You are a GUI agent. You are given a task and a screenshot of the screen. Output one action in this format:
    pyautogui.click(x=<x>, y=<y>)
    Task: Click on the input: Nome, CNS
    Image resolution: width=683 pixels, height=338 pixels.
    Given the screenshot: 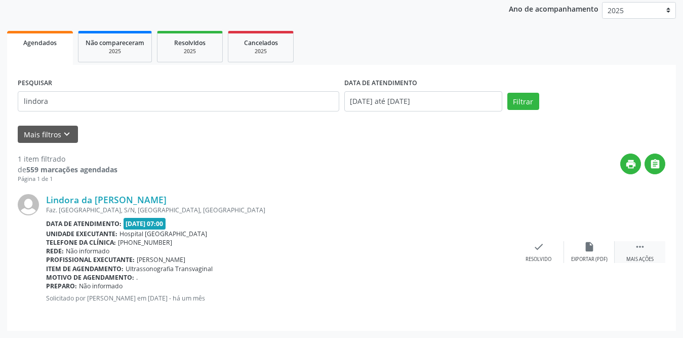 What is the action you would take?
    pyautogui.click(x=178, y=101)
    